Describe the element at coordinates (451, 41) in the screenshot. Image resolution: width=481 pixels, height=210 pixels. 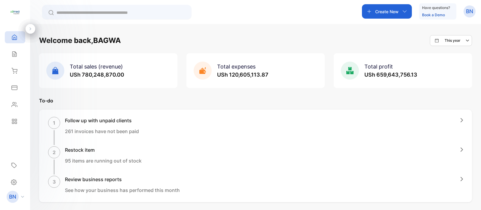
I see `button: This year` at that location.